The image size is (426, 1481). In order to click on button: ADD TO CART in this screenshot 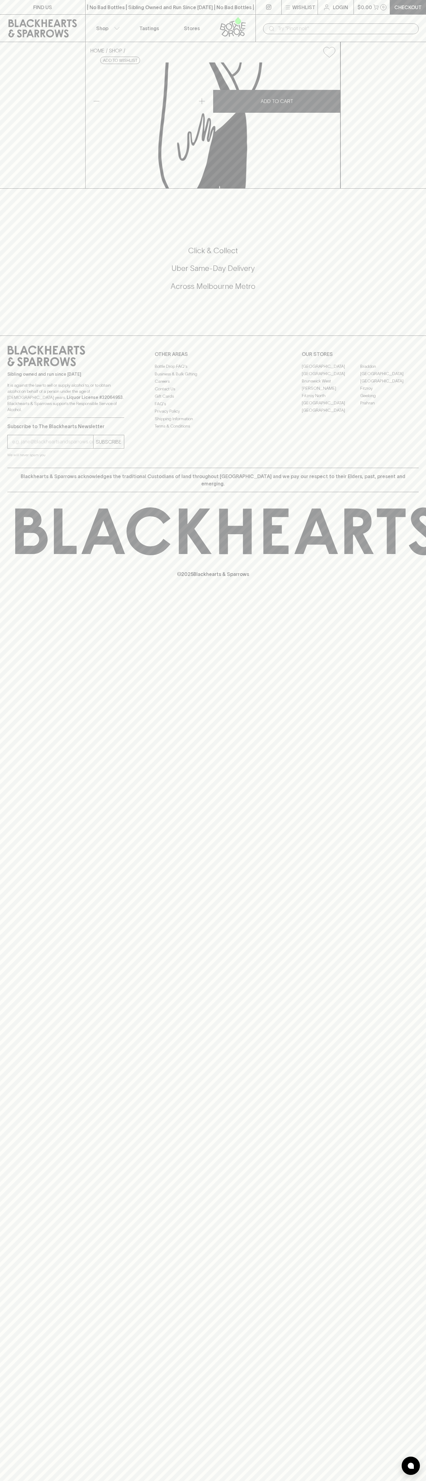, I will do `click(277, 101)`.